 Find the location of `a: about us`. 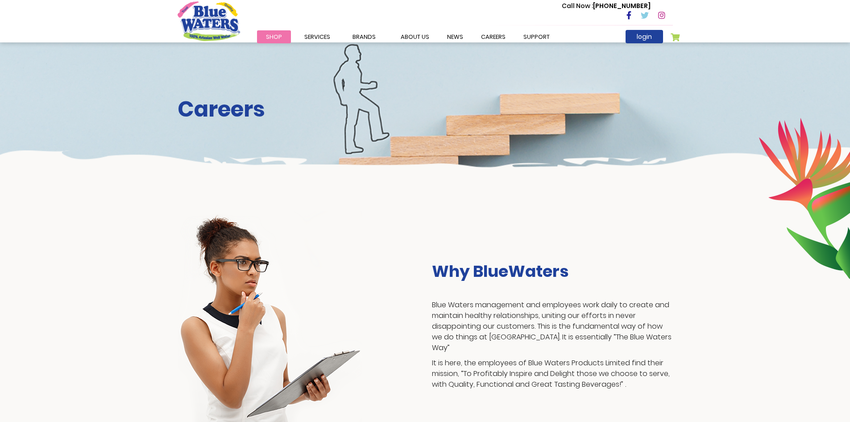

a: about us is located at coordinates (415, 37).